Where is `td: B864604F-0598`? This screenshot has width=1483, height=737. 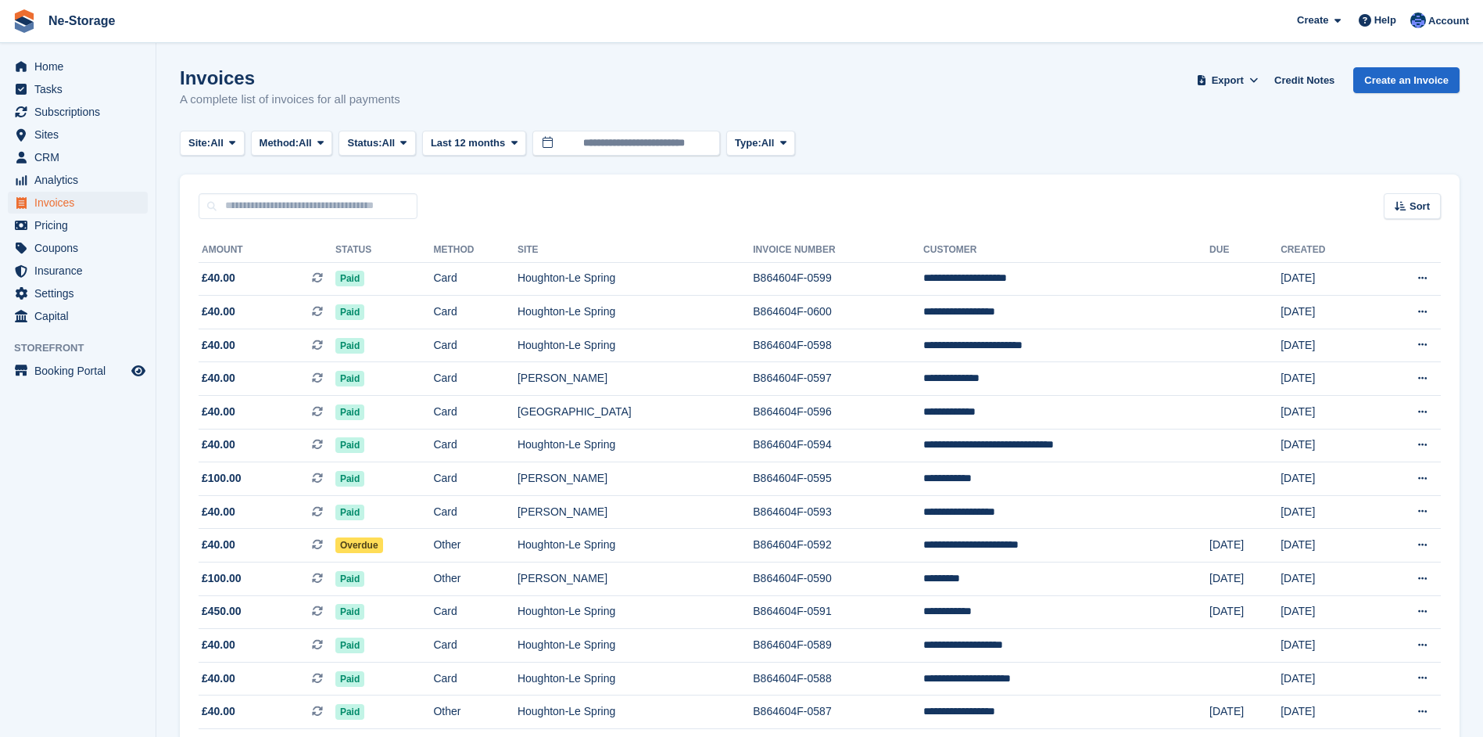
td: B864604F-0598 is located at coordinates (838, 345).